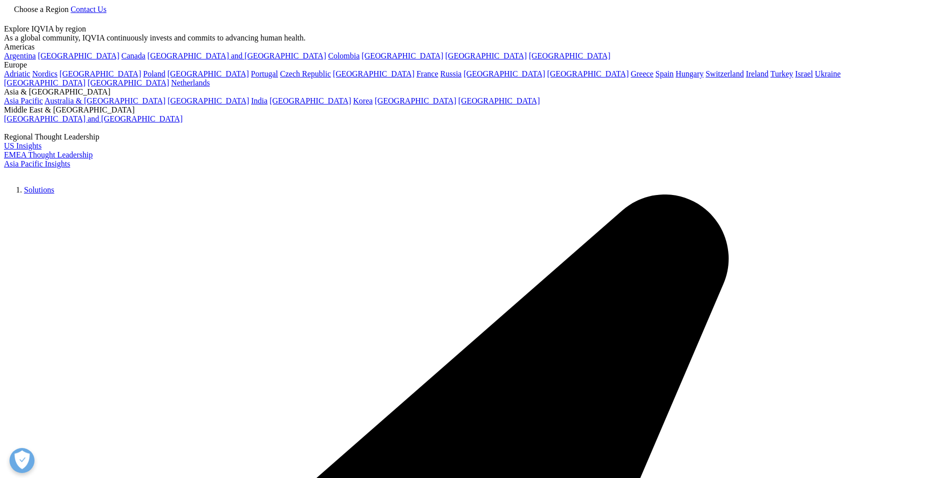 The image size is (925, 478). What do you see at coordinates (462, 137) in the screenshot?
I see `div: Regional Thought Leadership` at bounding box center [462, 137].